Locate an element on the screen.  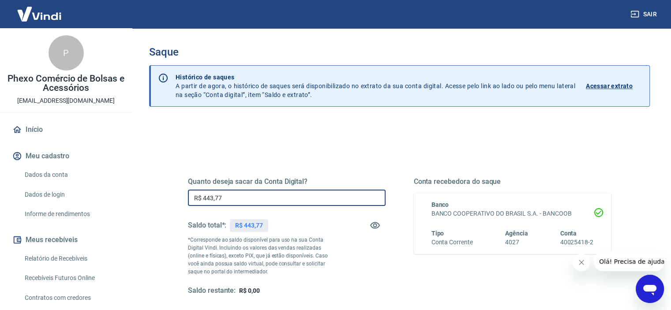
span: Tipo is located at coordinates (437, 233).